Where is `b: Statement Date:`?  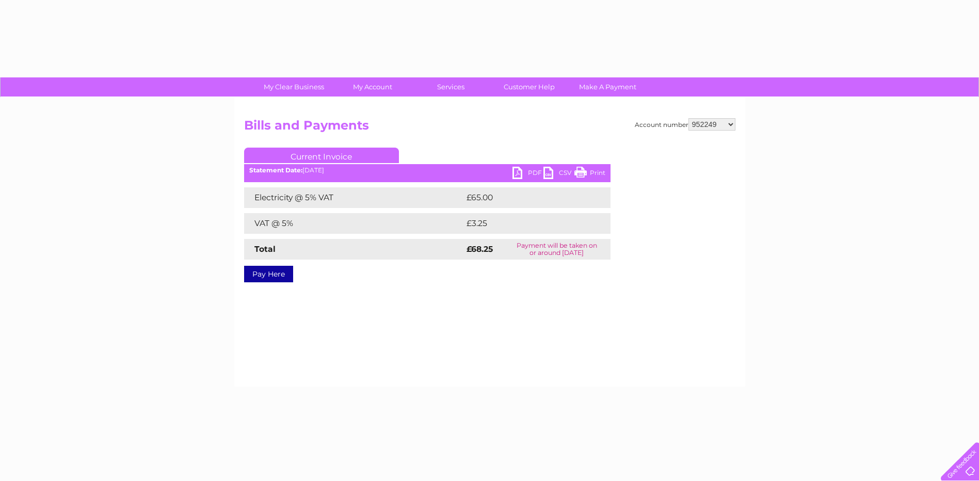
b: Statement Date: is located at coordinates (276, 170).